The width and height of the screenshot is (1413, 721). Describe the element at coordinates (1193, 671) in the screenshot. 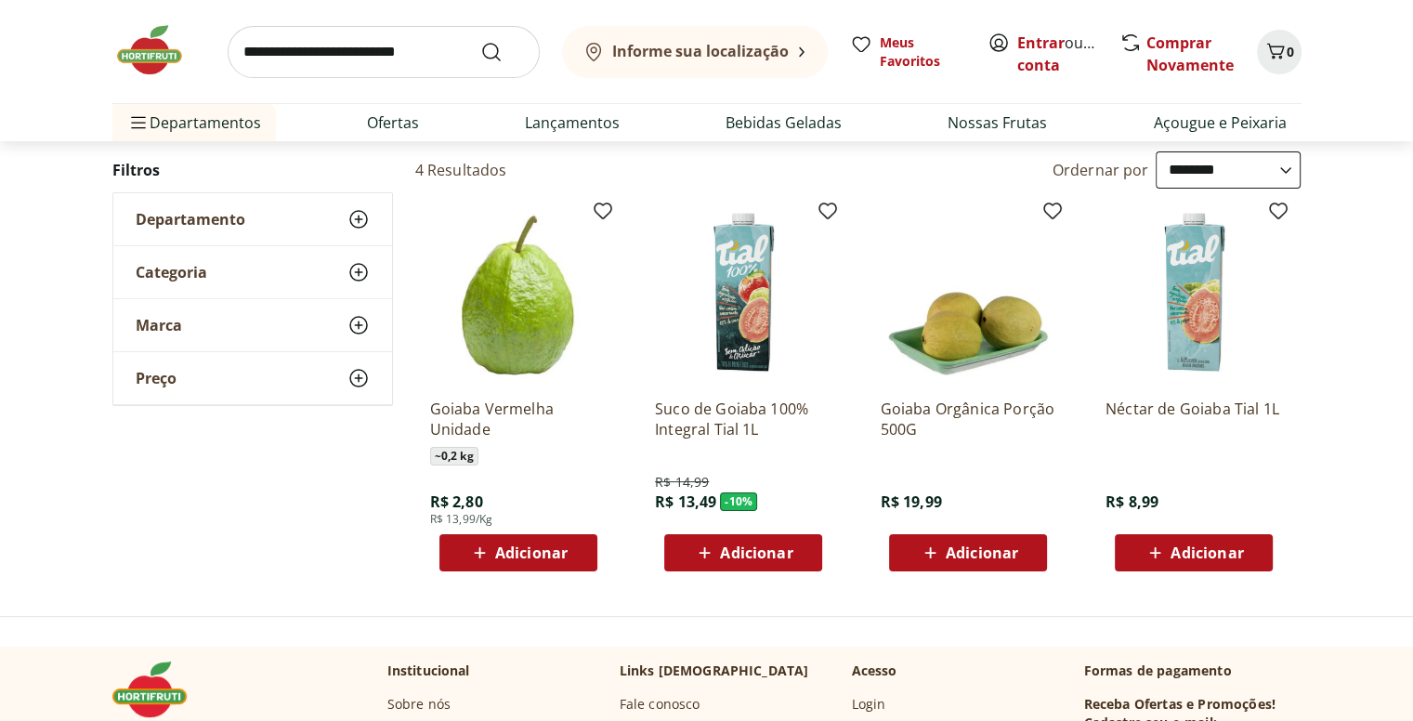

I see `p: Formas de pagamento` at that location.